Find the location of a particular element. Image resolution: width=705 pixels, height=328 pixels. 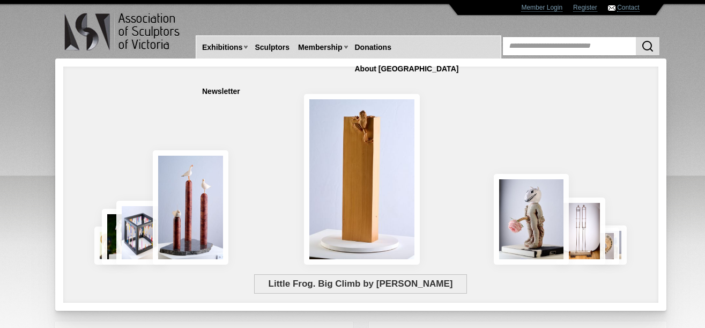

a: Donations is located at coordinates (373, 47).